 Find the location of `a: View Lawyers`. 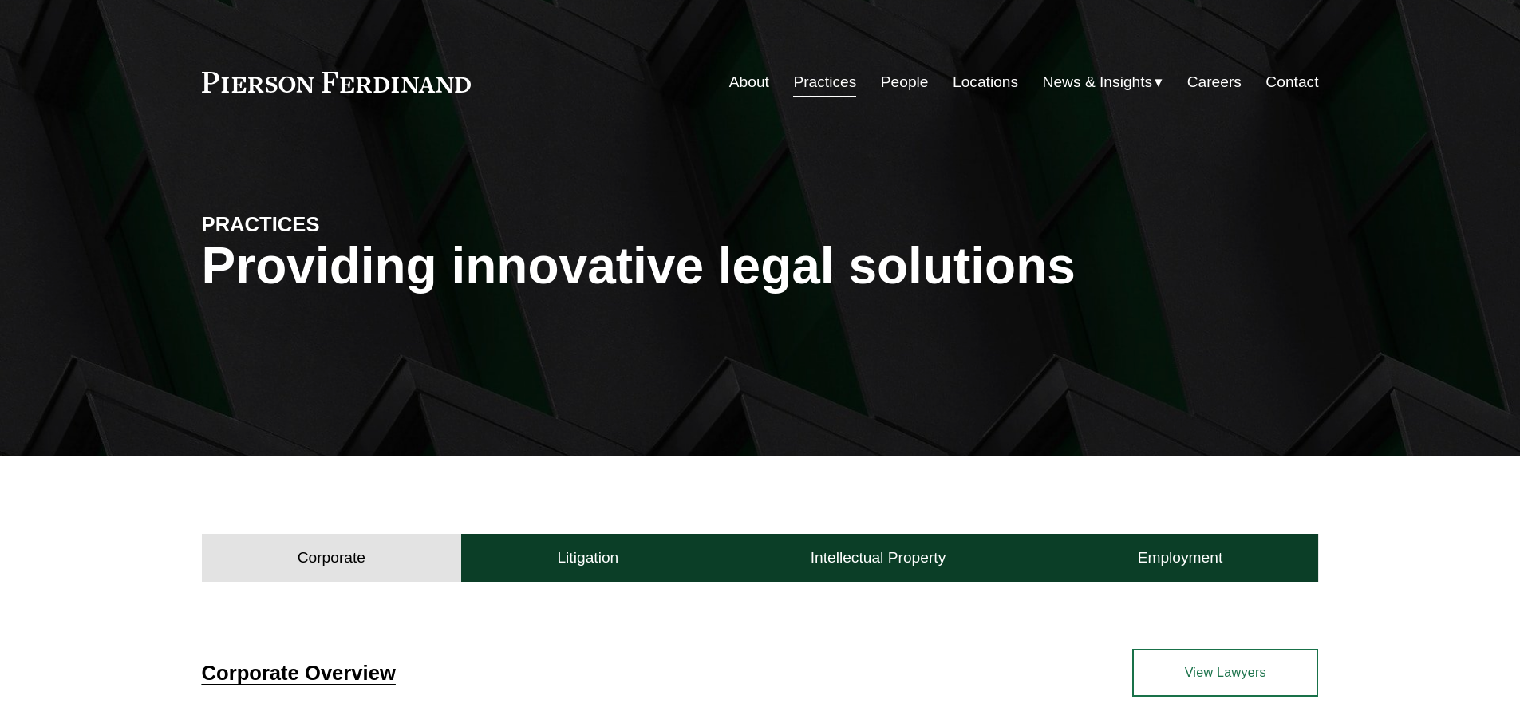

a: View Lawyers is located at coordinates (1224, 672).